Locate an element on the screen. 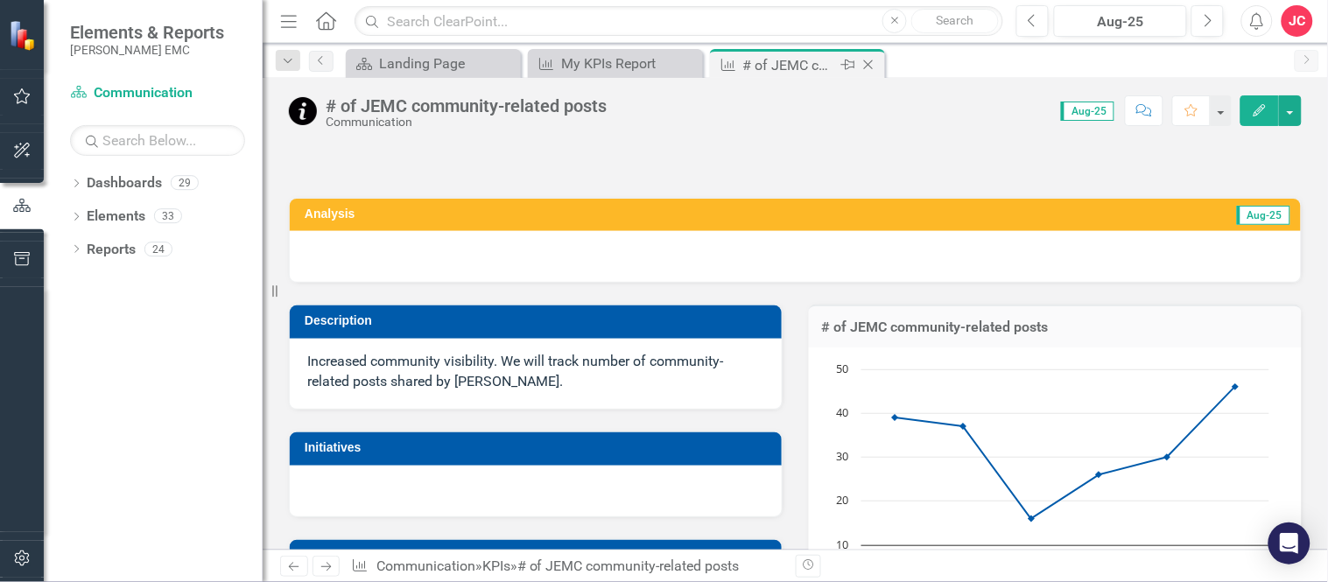  input: Search ClearPoint... is located at coordinates (678, 21).